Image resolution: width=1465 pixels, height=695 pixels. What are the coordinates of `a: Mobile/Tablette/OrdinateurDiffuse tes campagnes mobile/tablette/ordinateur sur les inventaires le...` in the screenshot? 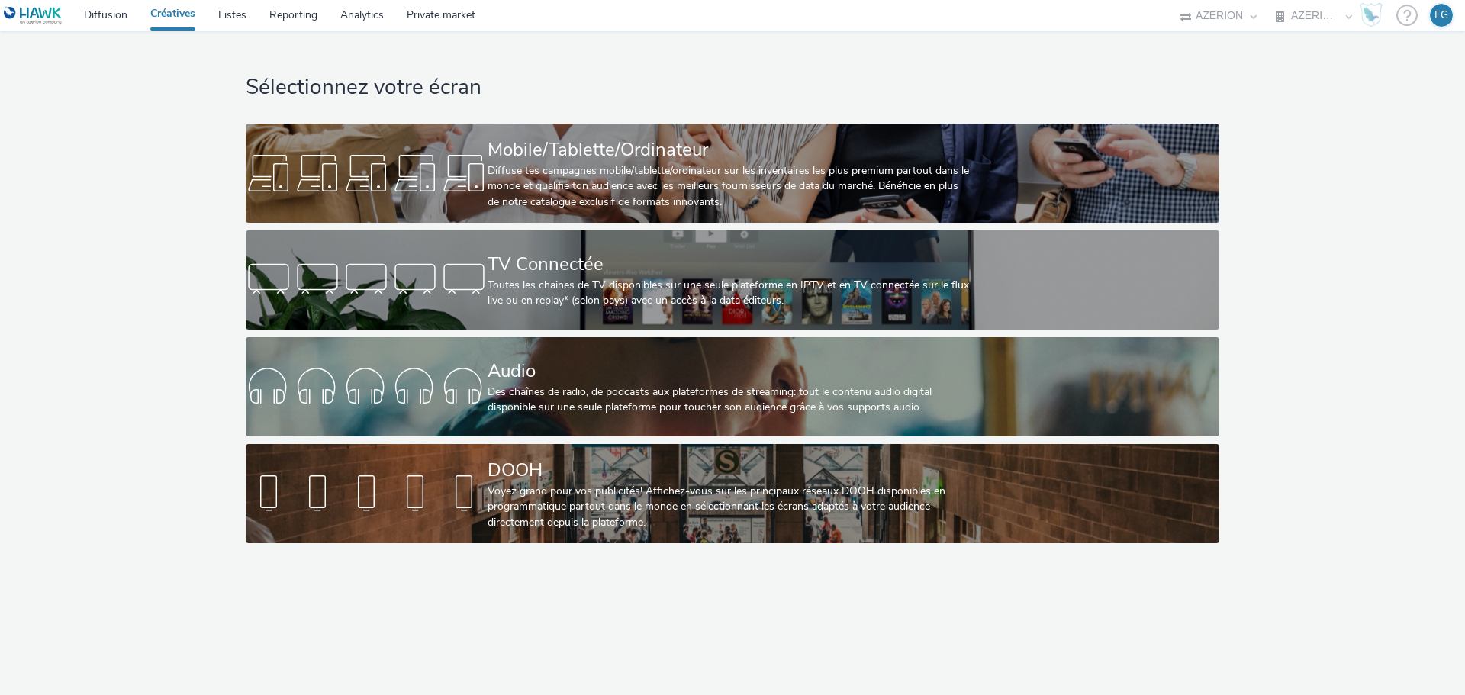 It's located at (732, 173).